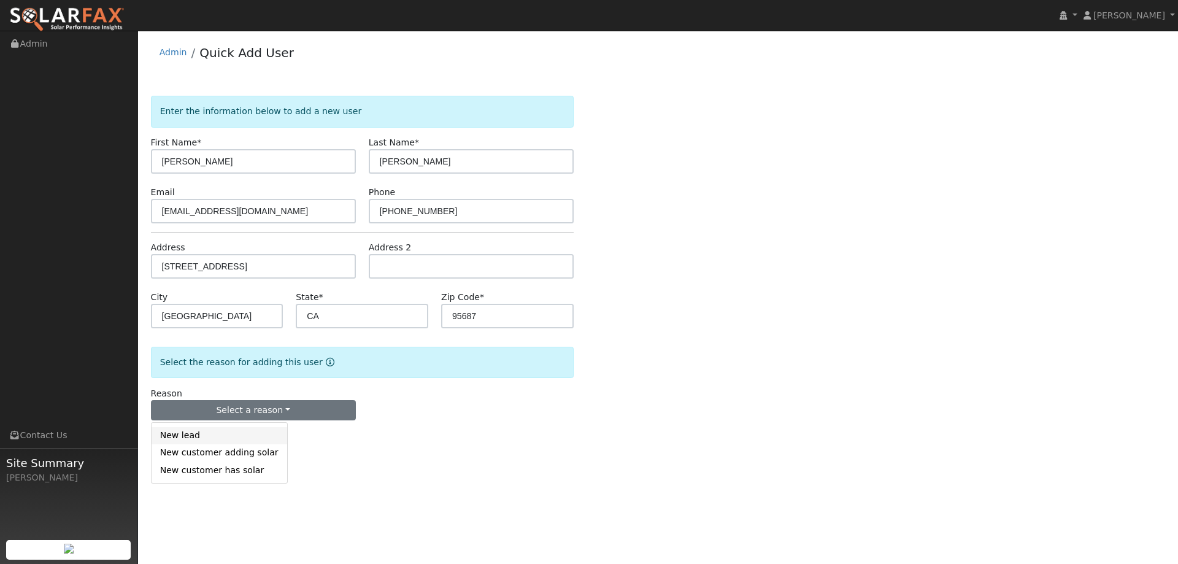 The image size is (1178, 564). Describe the element at coordinates (160, 297) in the screenshot. I see `label: City` at that location.